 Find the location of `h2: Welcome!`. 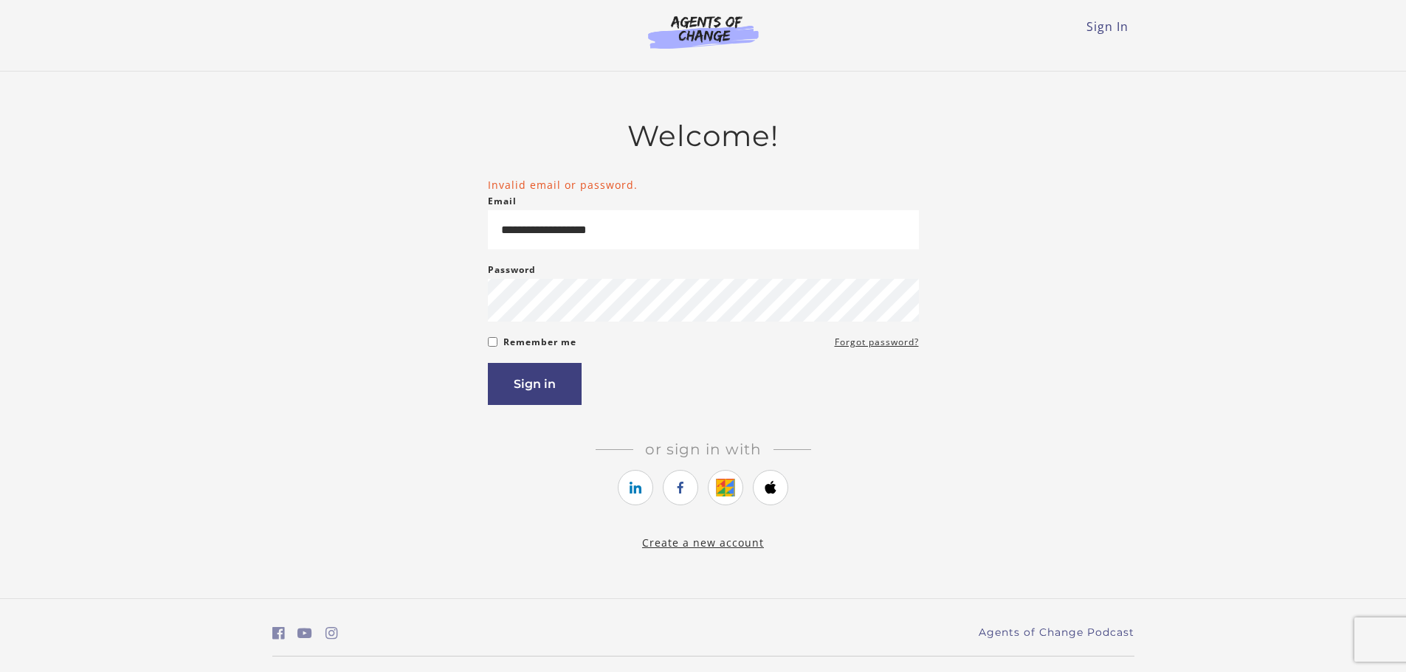

h2: Welcome! is located at coordinates (703, 136).